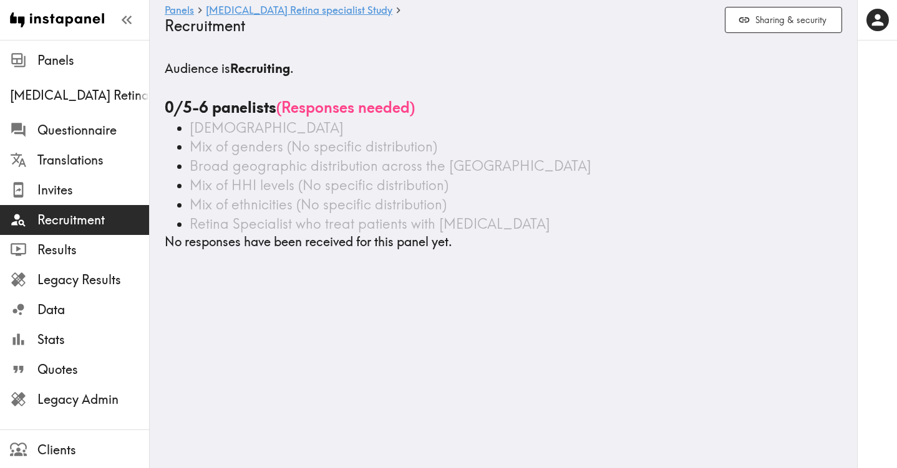 The height and width of the screenshot is (468, 897). What do you see at coordinates (503, 155) in the screenshot?
I see `div: No responses have been received for this panel yet.` at bounding box center [503, 155].